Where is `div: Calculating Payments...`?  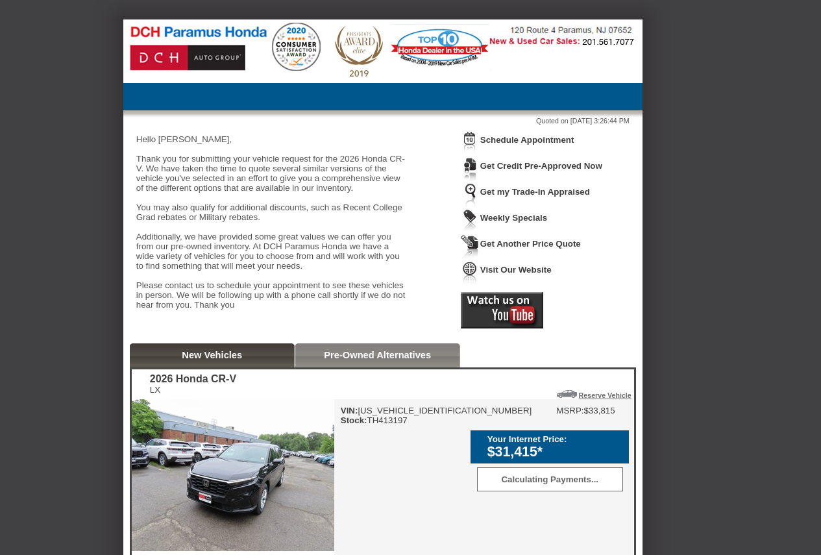
div: Calculating Payments... is located at coordinates (550, 479).